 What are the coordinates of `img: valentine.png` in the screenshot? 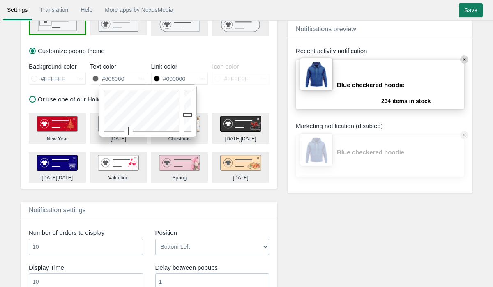 It's located at (118, 163).